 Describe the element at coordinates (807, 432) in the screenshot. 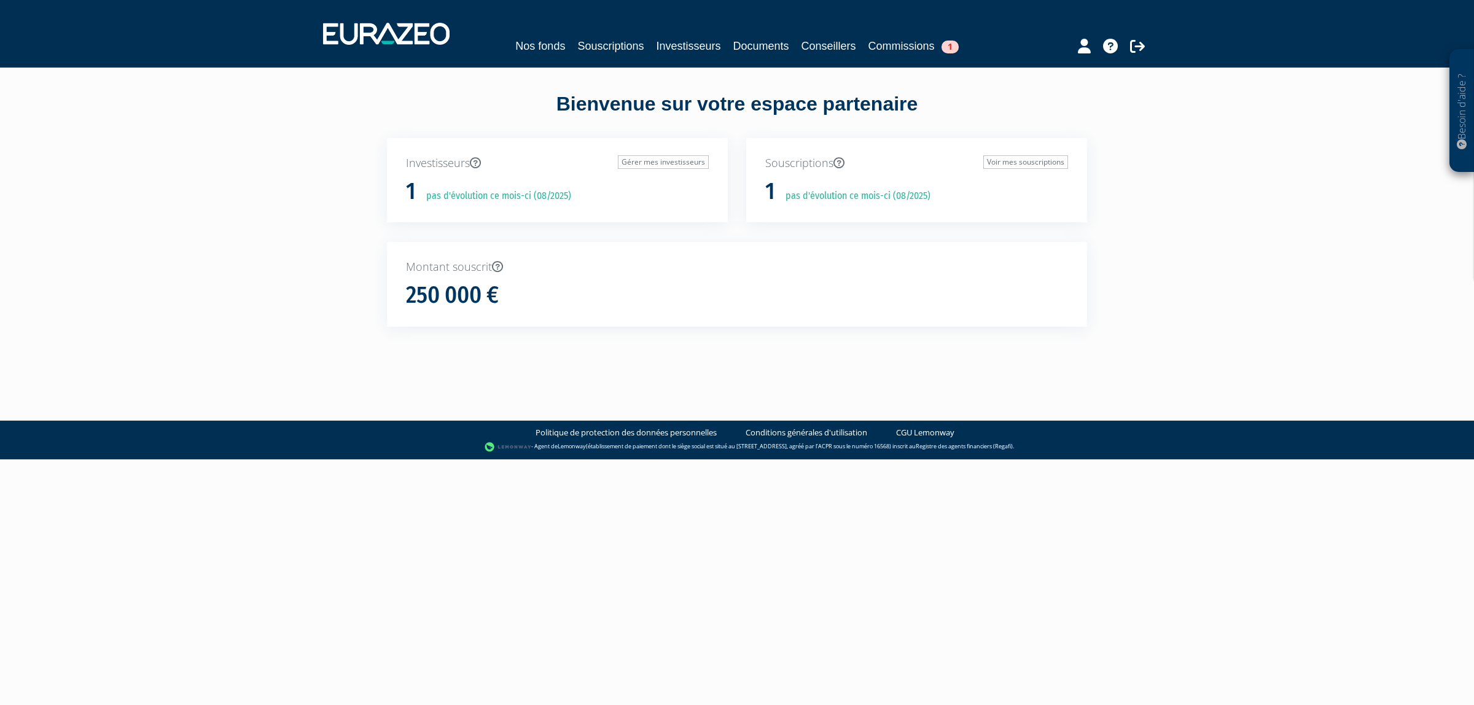

I see `a: Conditions générales d'utilisation` at that location.